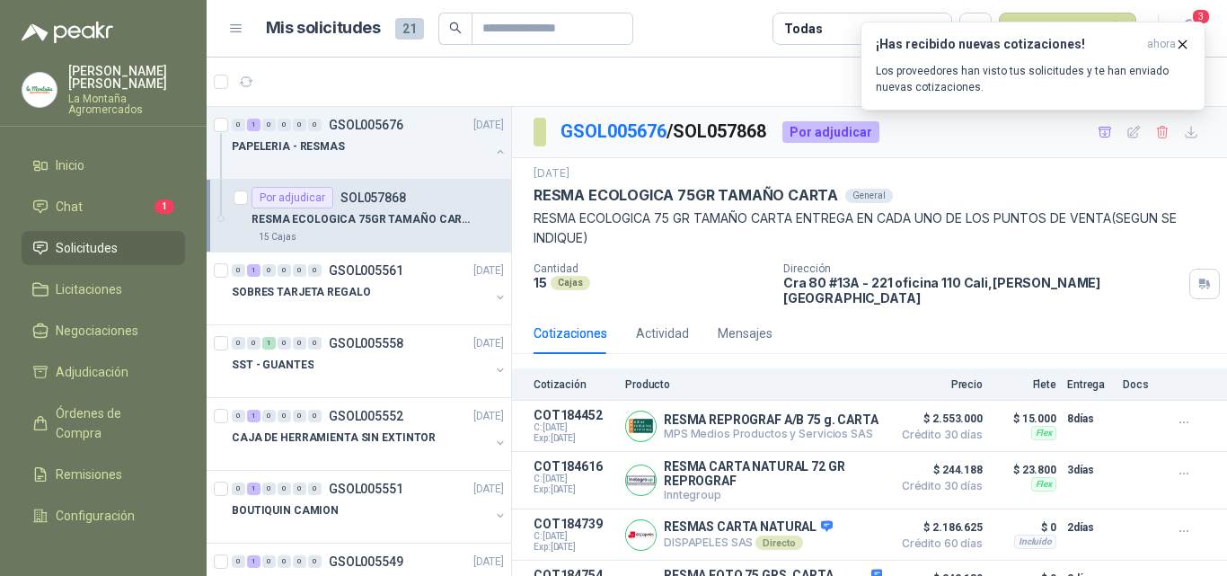  What do you see at coordinates (749, 543) in the screenshot?
I see `p: DISPAPELES SAS` at bounding box center [749, 543].